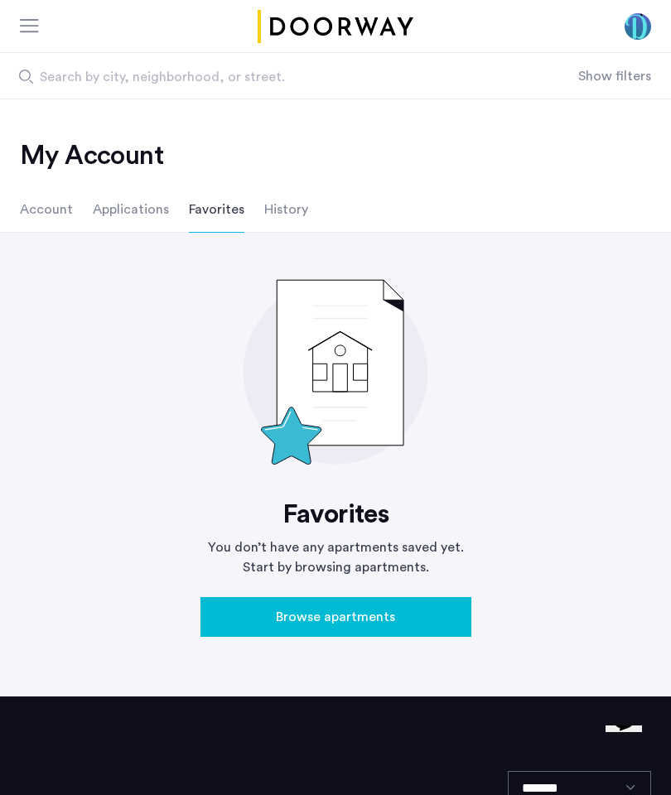 This screenshot has width=671, height=795. What do you see at coordinates (286, 209) in the screenshot?
I see `li: History` at bounding box center [286, 209].